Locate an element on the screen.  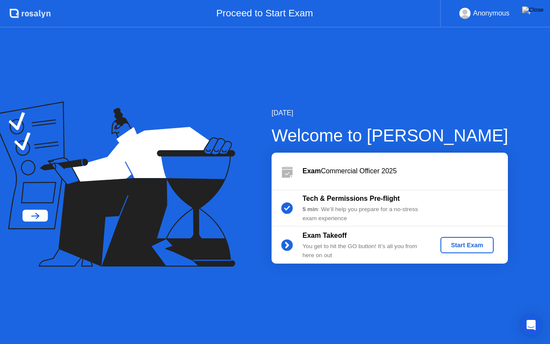
div: : We’ll help you prepare for a no-stress exam experience is located at coordinates (364, 213).